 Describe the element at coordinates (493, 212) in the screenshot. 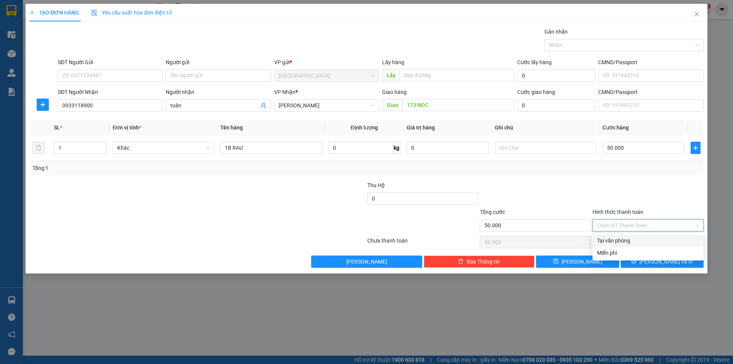

I see `span: Tổng cước` at that location.